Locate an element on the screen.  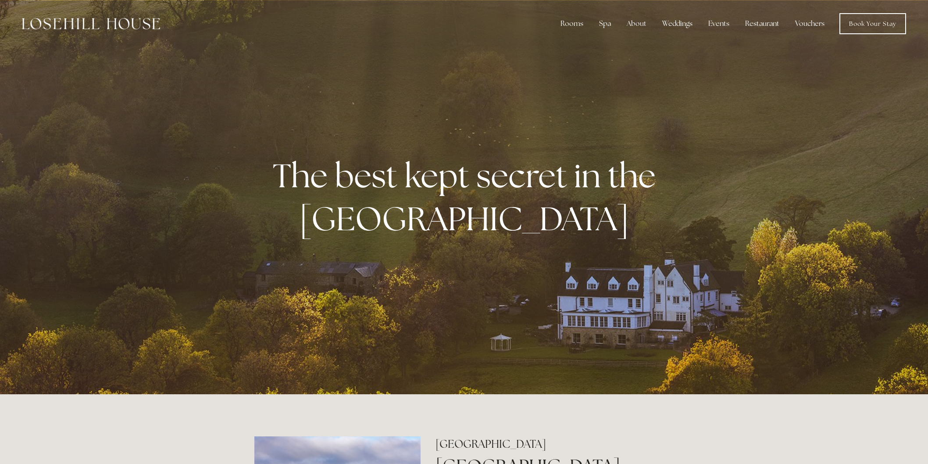
div: Events is located at coordinates (718, 24).